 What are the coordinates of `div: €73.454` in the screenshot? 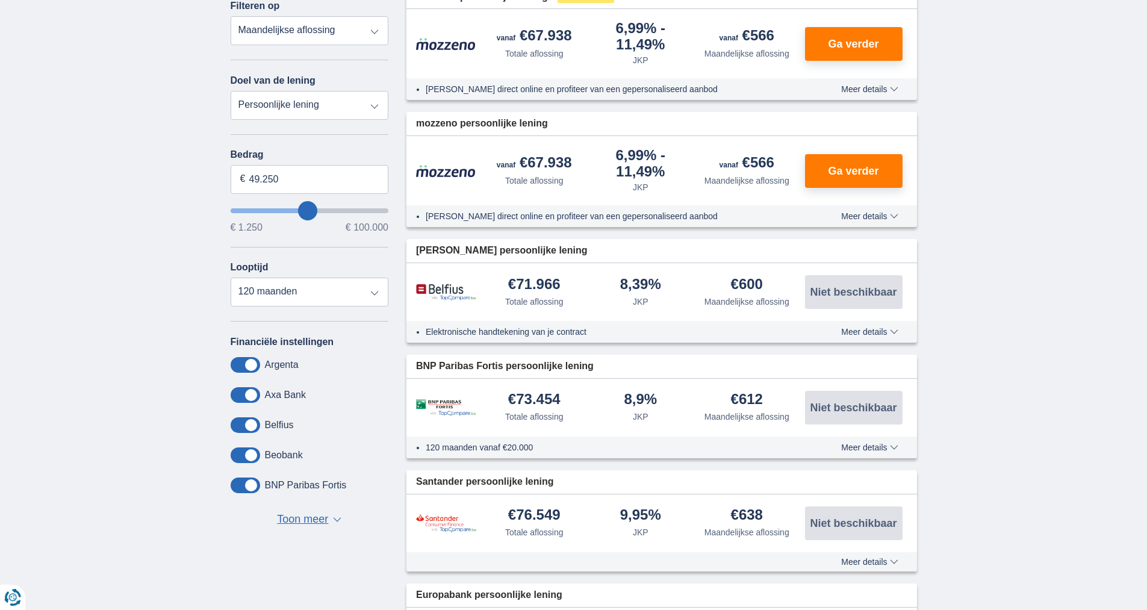 It's located at (534, 400).